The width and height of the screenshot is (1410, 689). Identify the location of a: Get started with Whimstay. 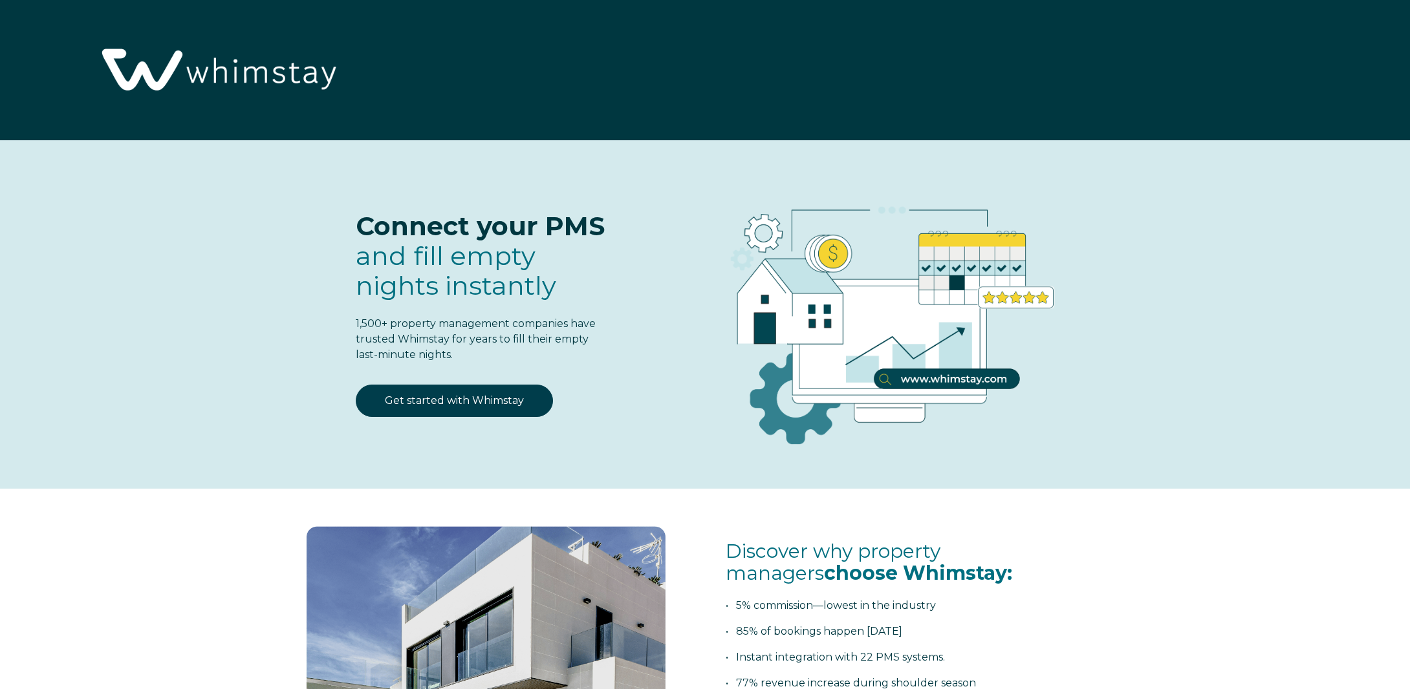
(454, 401).